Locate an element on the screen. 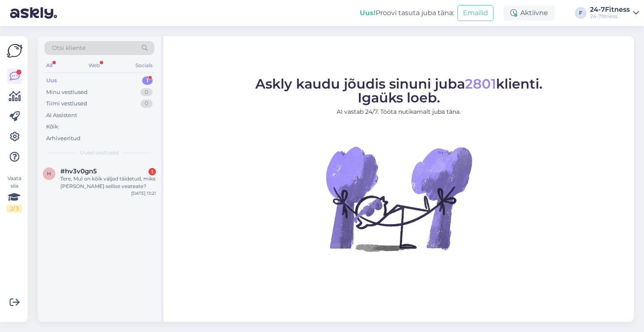 The height and width of the screenshot is (332, 644). div: Aktiivne is located at coordinates (529, 13).